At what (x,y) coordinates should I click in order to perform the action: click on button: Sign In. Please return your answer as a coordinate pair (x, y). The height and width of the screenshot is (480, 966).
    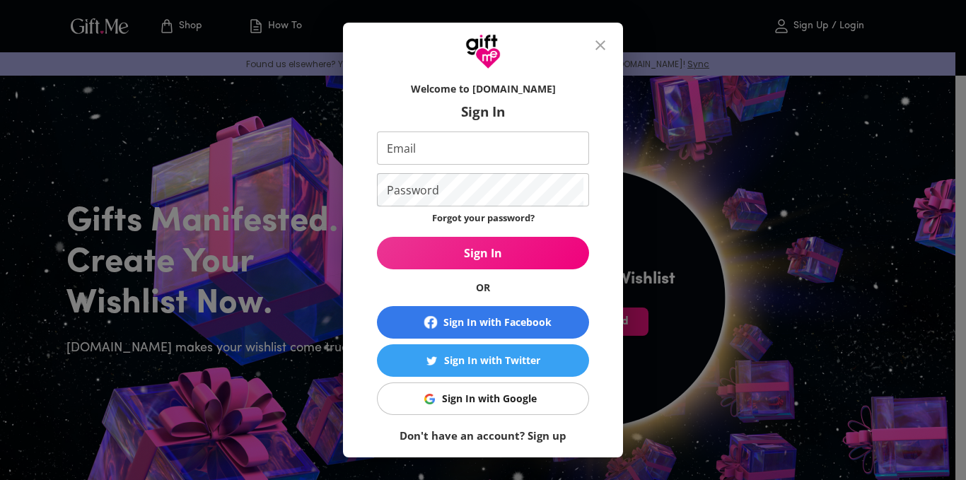
    Looking at the image, I should click on (483, 253).